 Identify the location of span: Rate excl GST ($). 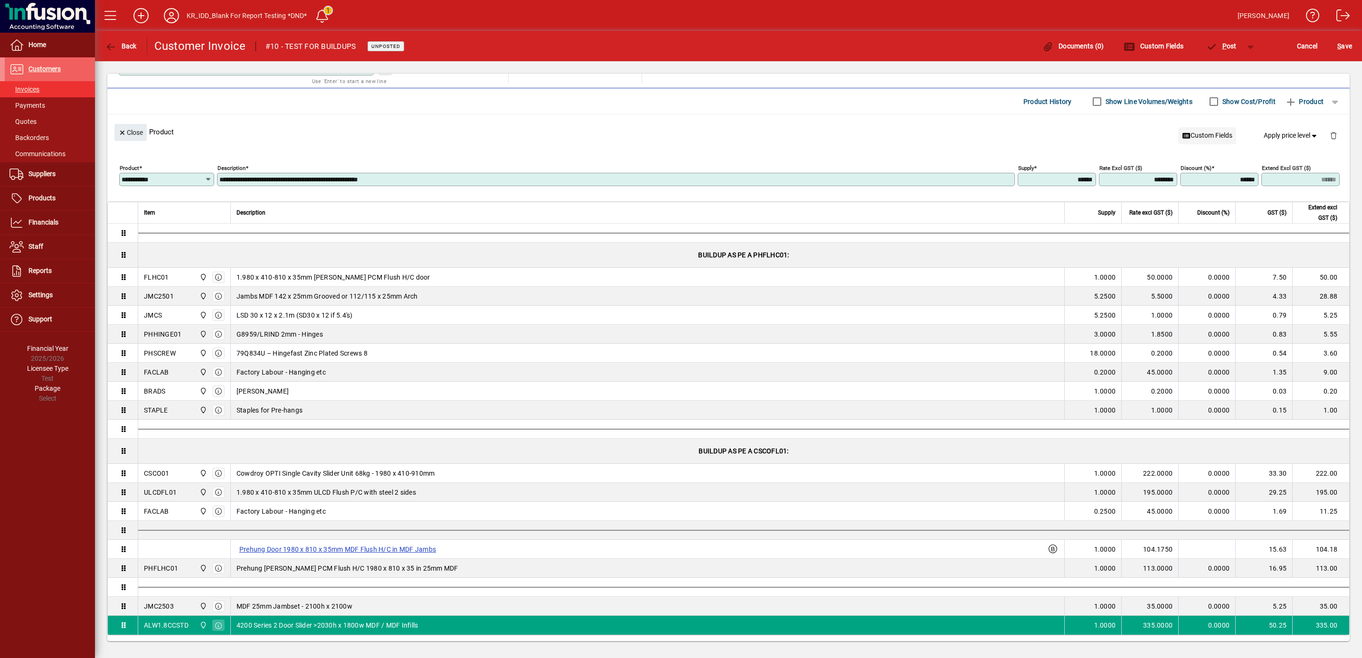
(1151, 213).